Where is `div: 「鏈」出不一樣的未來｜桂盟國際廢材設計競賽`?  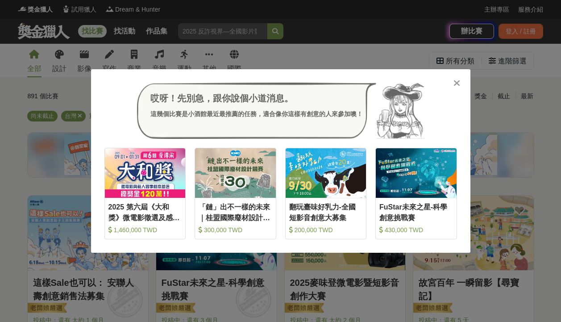
div: 「鏈」出不一樣的未來｜桂盟國際廢材設計競賽 is located at coordinates (235, 211).